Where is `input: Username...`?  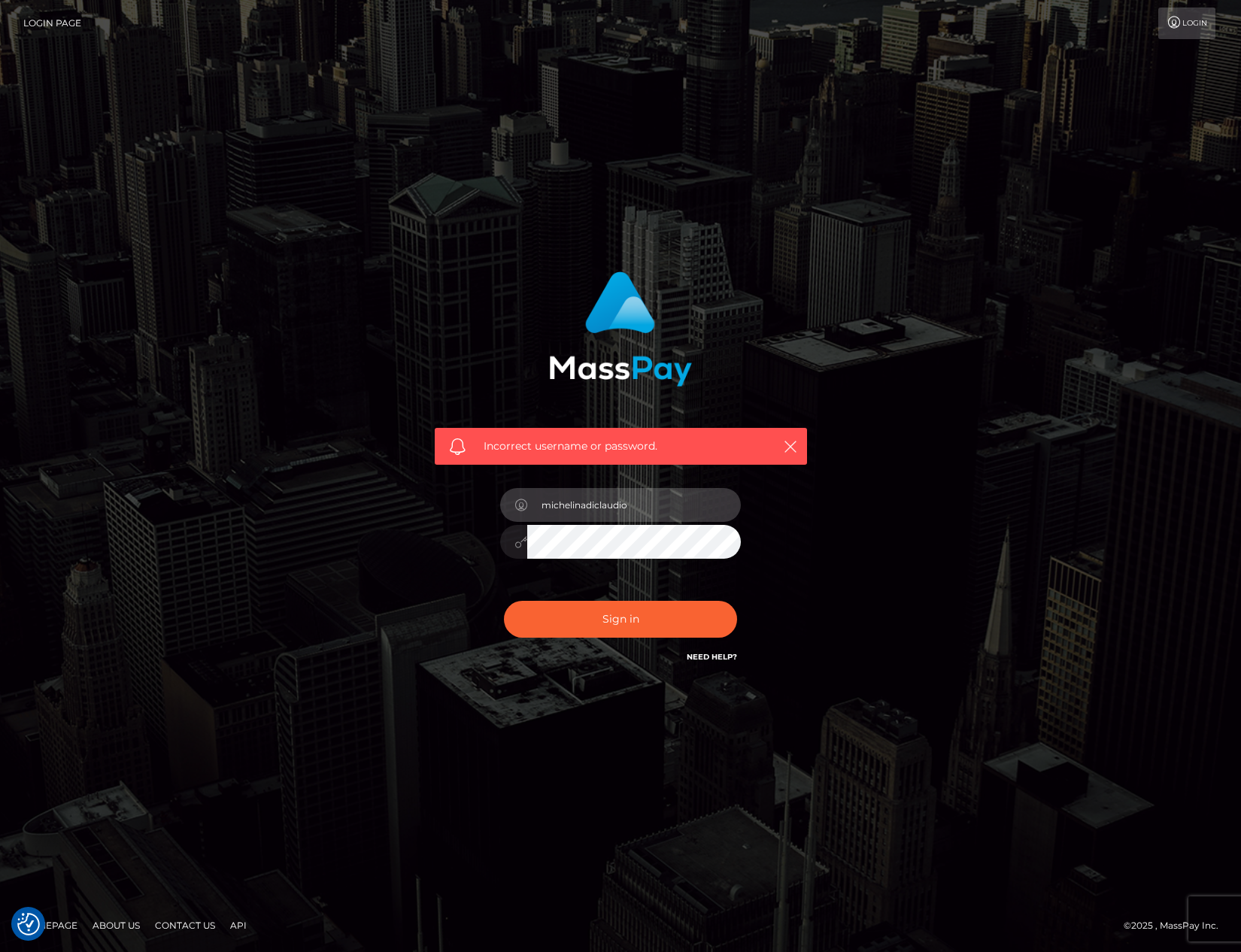 input: Username... is located at coordinates (634, 505).